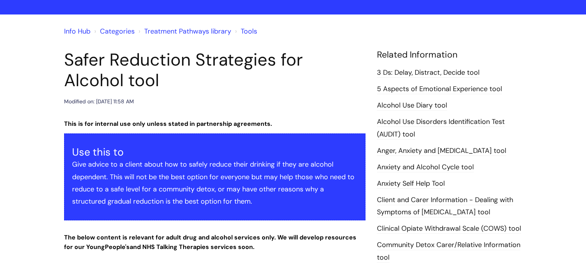 The height and width of the screenshot is (265, 586). Describe the element at coordinates (412, 106) in the screenshot. I see `a: Alcohol Use Diary tool` at that location.